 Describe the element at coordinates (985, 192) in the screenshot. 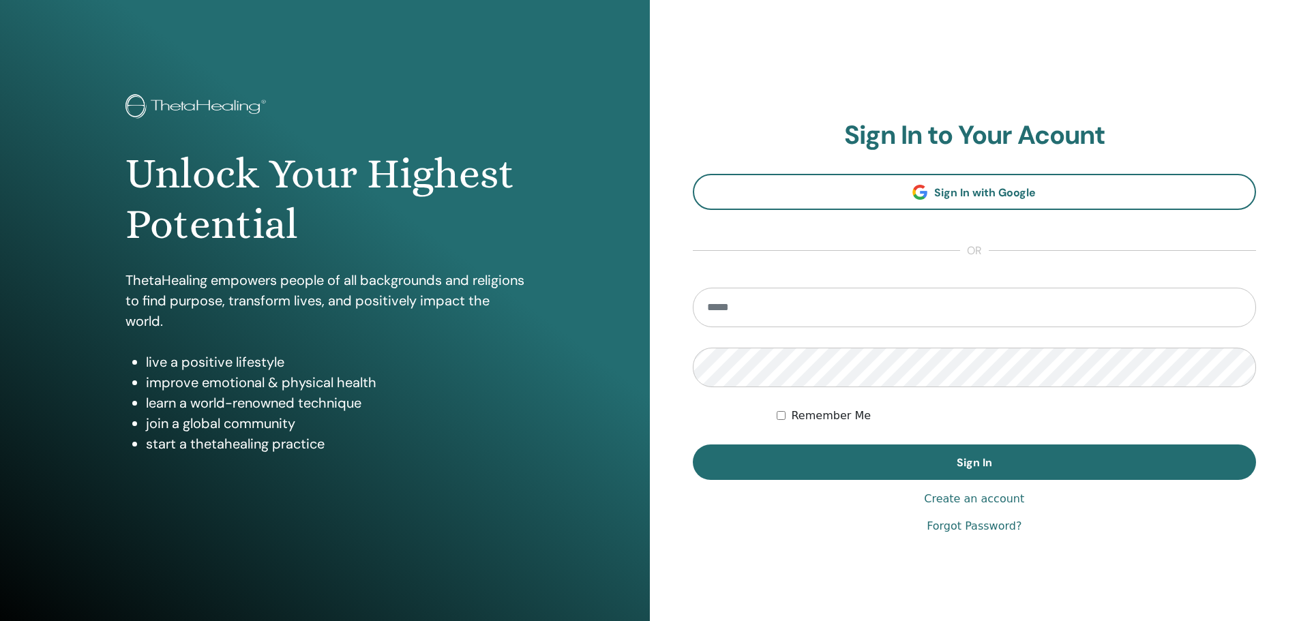

I see `span: Sign In with Google` at that location.